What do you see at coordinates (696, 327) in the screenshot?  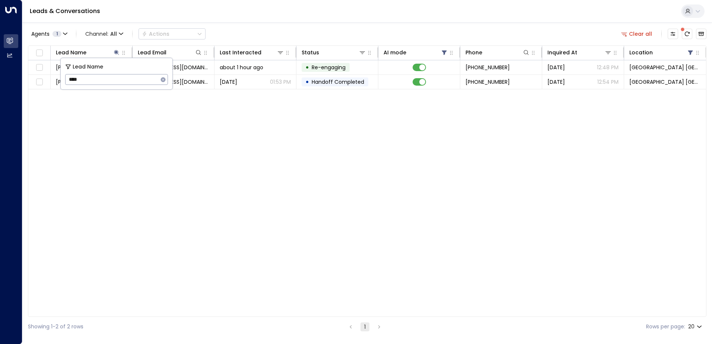 I see `div: 20` at bounding box center [696, 327].